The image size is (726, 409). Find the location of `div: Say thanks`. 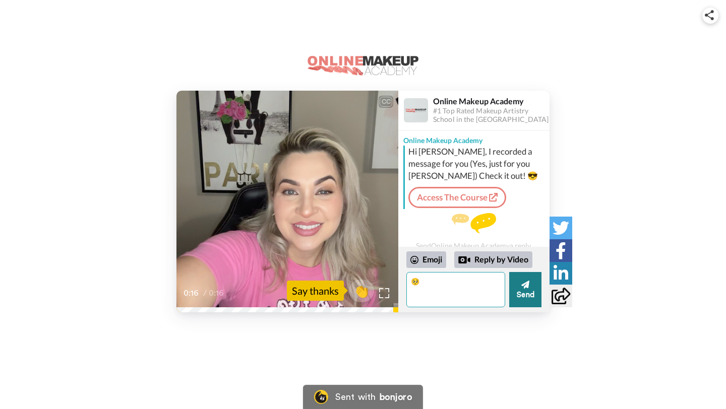

div: Say thanks is located at coordinates (315, 291).